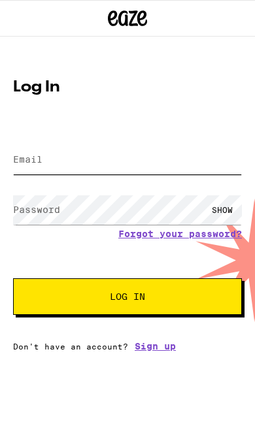 Image resolution: width=255 pixels, height=422 pixels. Describe the element at coordinates (222, 209) in the screenshot. I see `div: SHOW` at that location.